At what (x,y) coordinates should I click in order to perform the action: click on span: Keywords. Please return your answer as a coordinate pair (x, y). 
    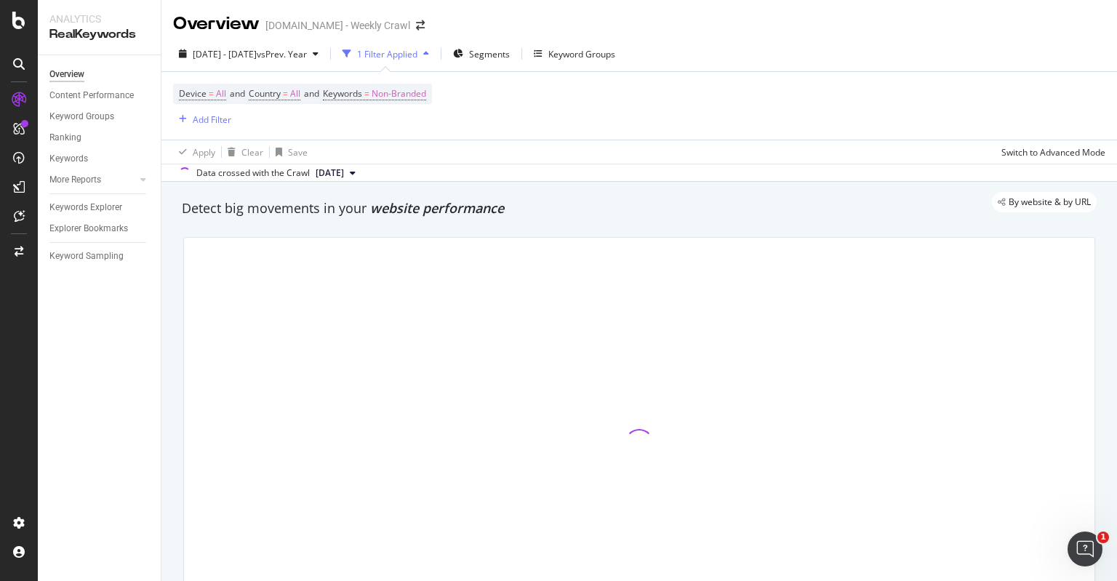
    Looking at the image, I should click on (342, 93).